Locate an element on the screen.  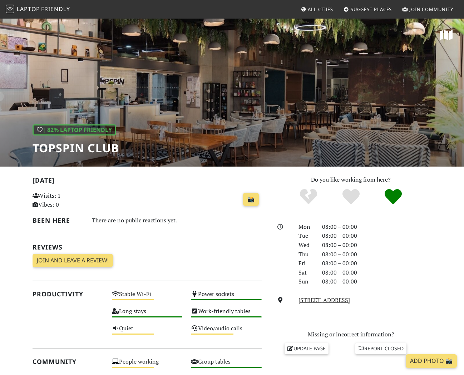
span: Laptop is located at coordinates (28, 9).